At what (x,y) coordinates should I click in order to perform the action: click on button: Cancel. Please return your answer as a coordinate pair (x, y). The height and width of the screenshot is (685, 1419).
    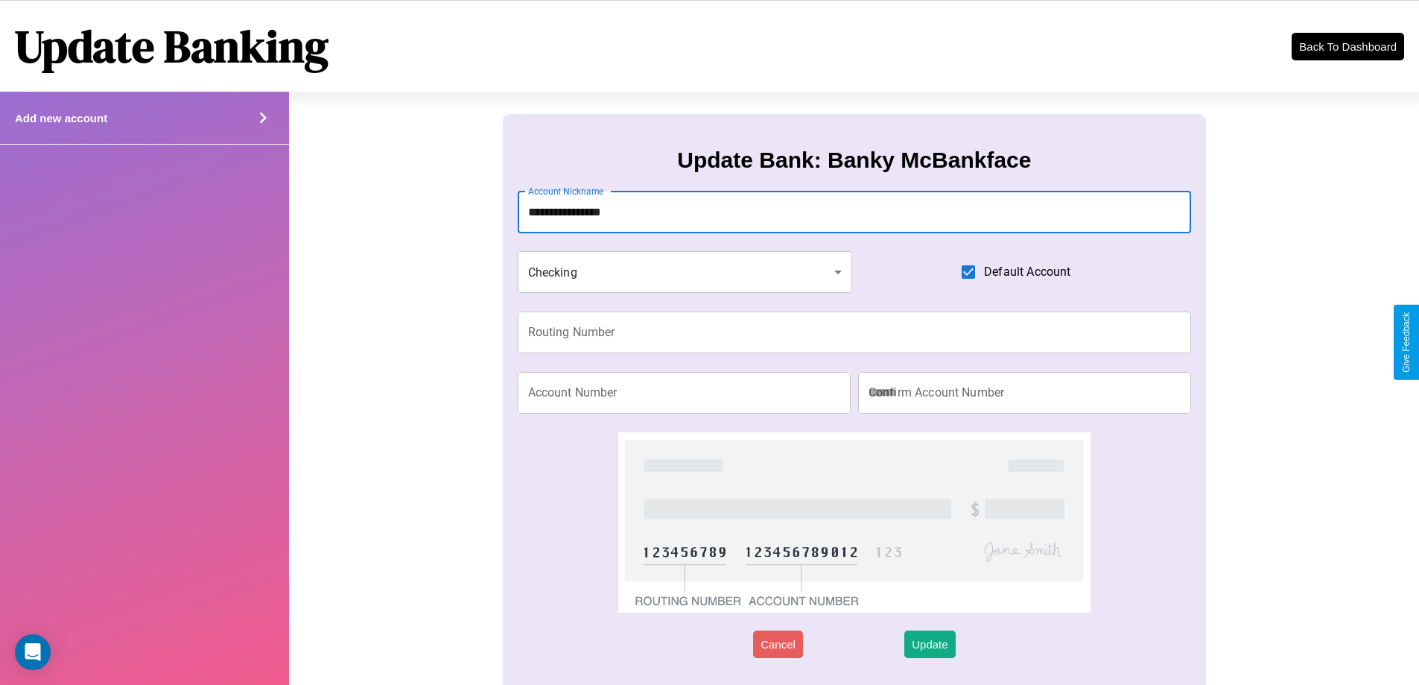
    Looking at the image, I should click on (778, 644).